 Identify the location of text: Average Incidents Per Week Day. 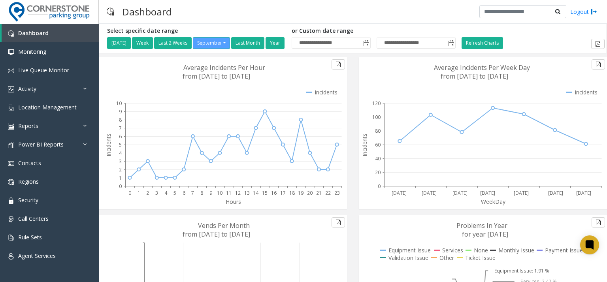
(482, 68).